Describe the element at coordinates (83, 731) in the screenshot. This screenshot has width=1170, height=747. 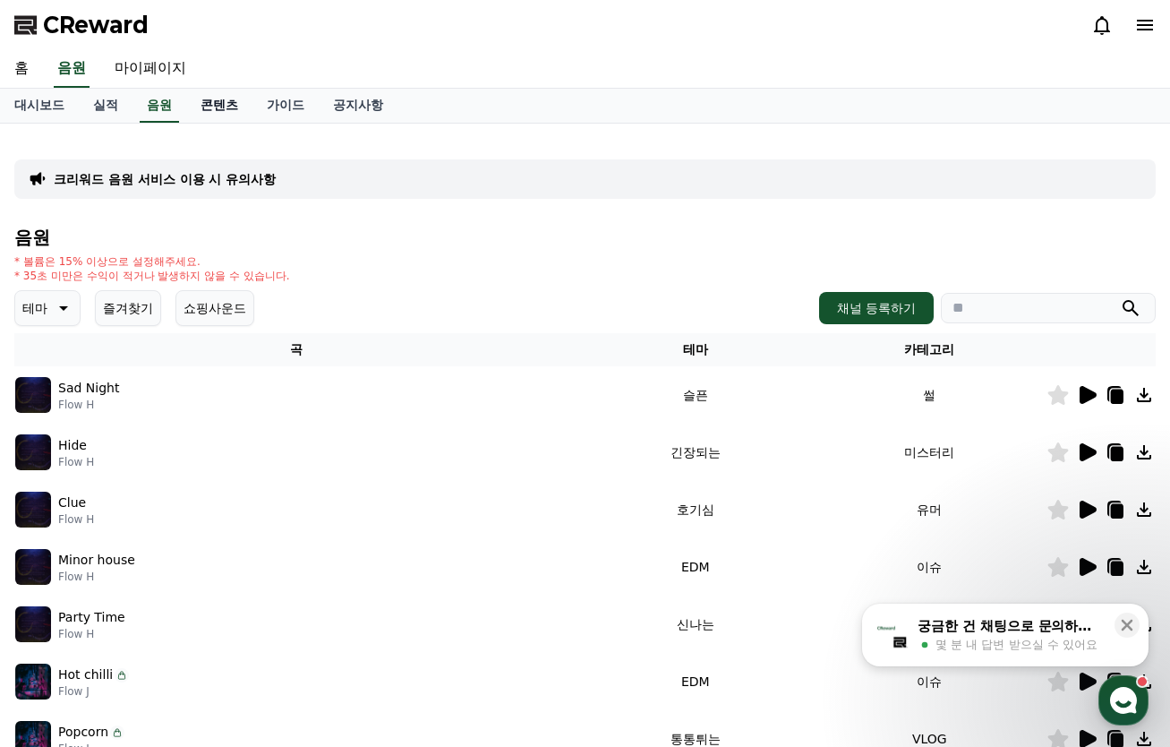
I see `p: Popcorn` at that location.